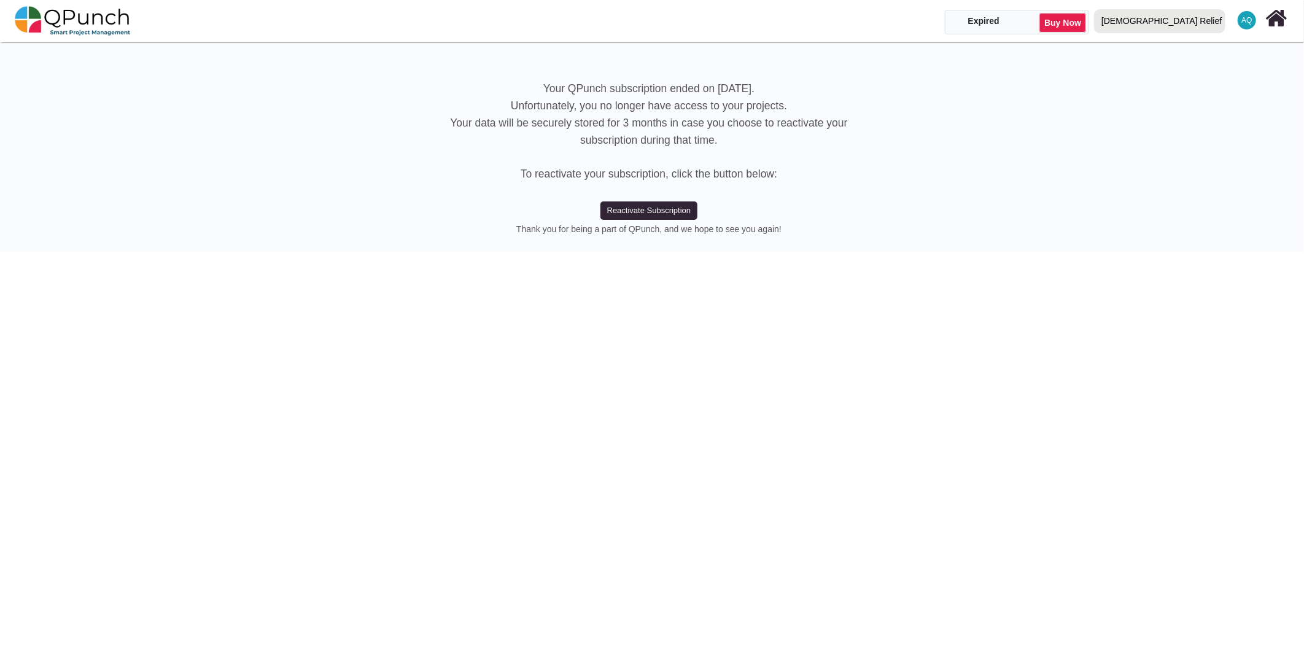  I want to click on h5: Your data will be securely stored for 3 months in case you choose to reactivate your, so click(649, 123).